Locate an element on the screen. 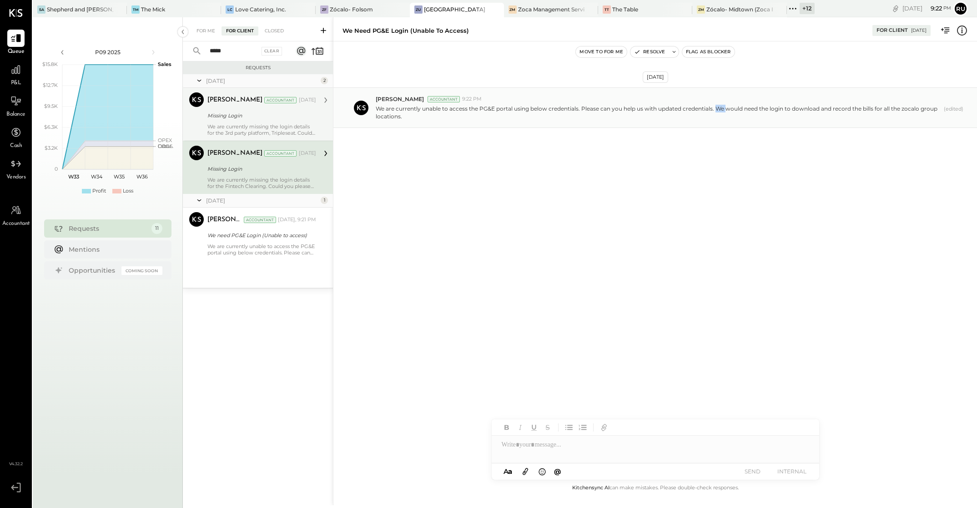  text: W36 is located at coordinates (141, 176).